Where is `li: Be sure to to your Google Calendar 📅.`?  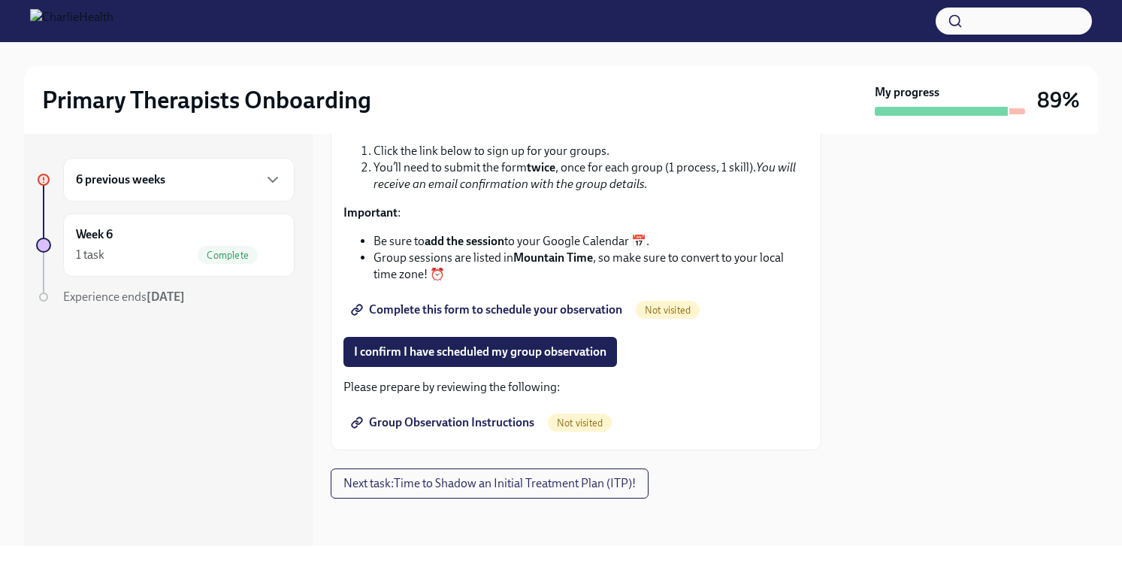 li: Be sure to to your Google Calendar 📅. is located at coordinates (591, 241).